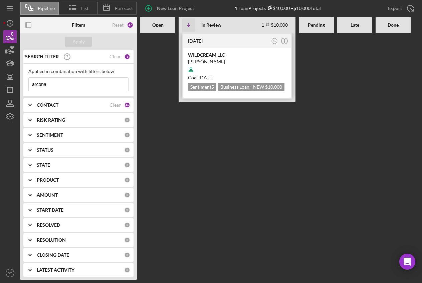 This screenshot has width=422, height=283. I want to click on div: 1 $10,000, so click(274, 25).